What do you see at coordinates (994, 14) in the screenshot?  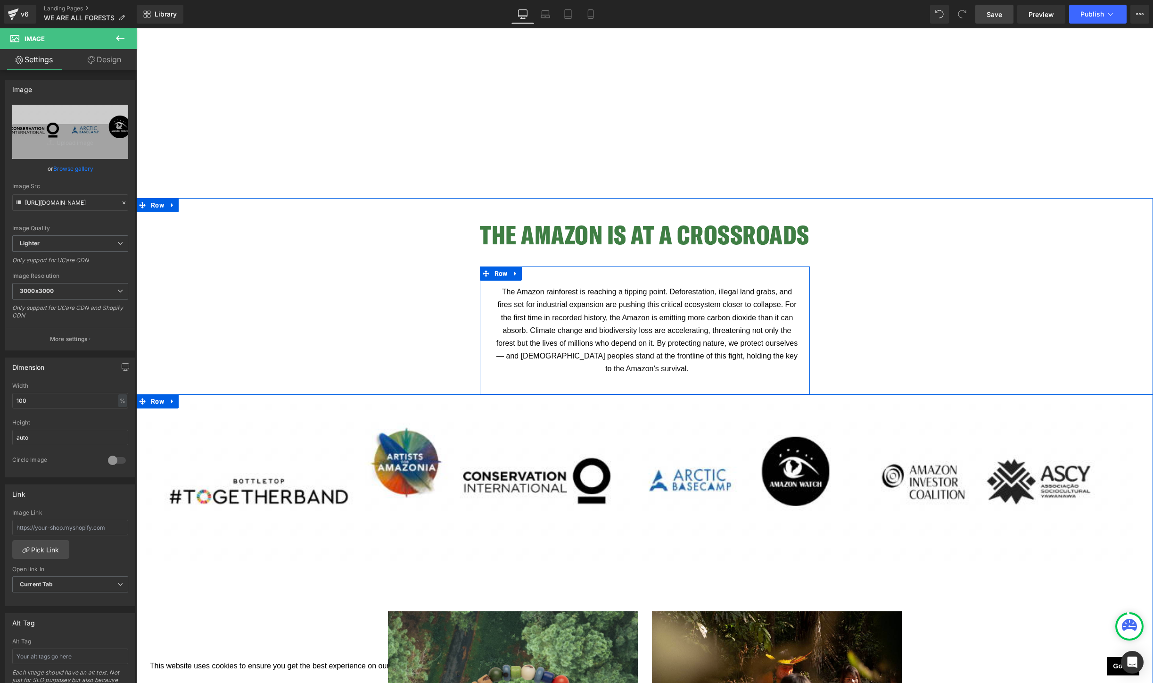 I see `span: Save` at bounding box center [994, 14].